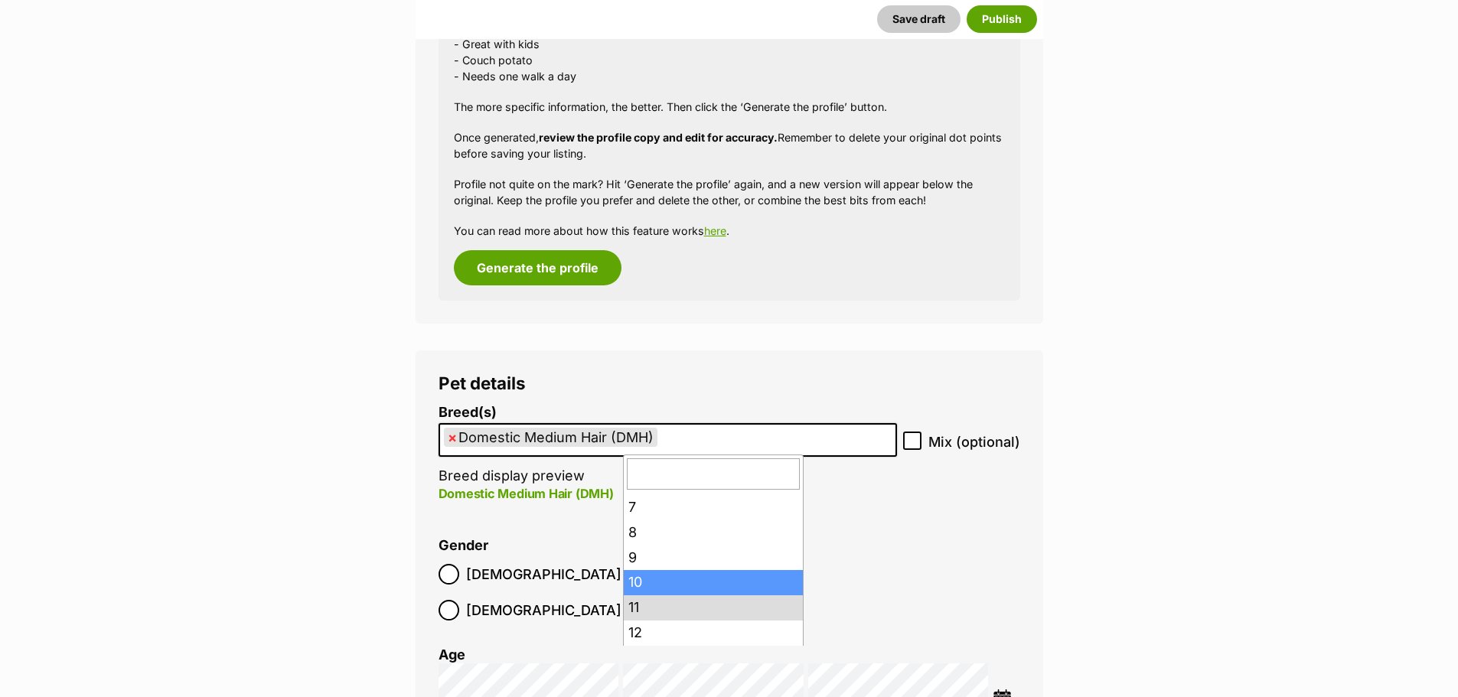 Image resolution: width=1458 pixels, height=697 pixels. Describe the element at coordinates (668, 462) in the screenshot. I see `li: Breed display preview` at that location.